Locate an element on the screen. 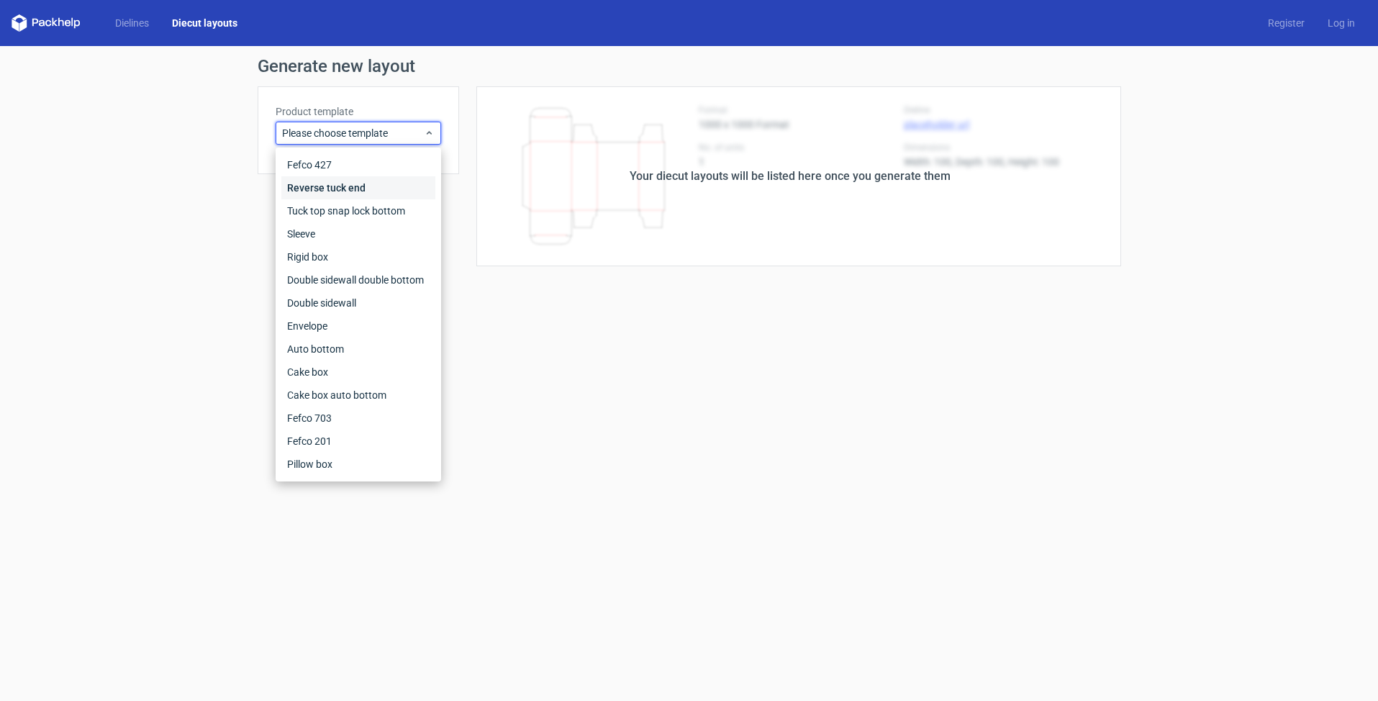  div: Auto bottom is located at coordinates (358, 349).